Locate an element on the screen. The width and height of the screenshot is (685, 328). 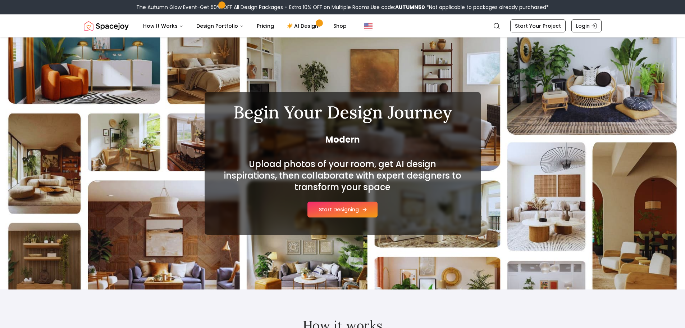
b: AUTUMN50 is located at coordinates (410, 7).